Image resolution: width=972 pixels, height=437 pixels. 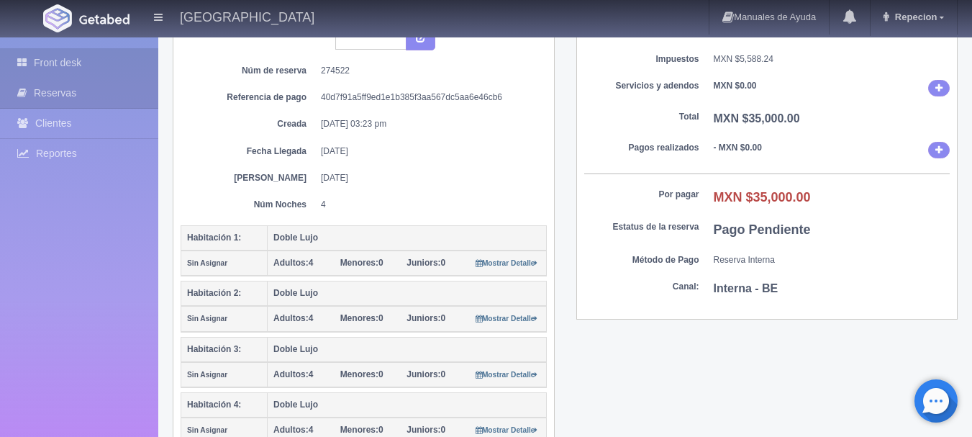 What do you see at coordinates (249, 70) in the screenshot?
I see `dt: Núm de reserva` at bounding box center [249, 70].